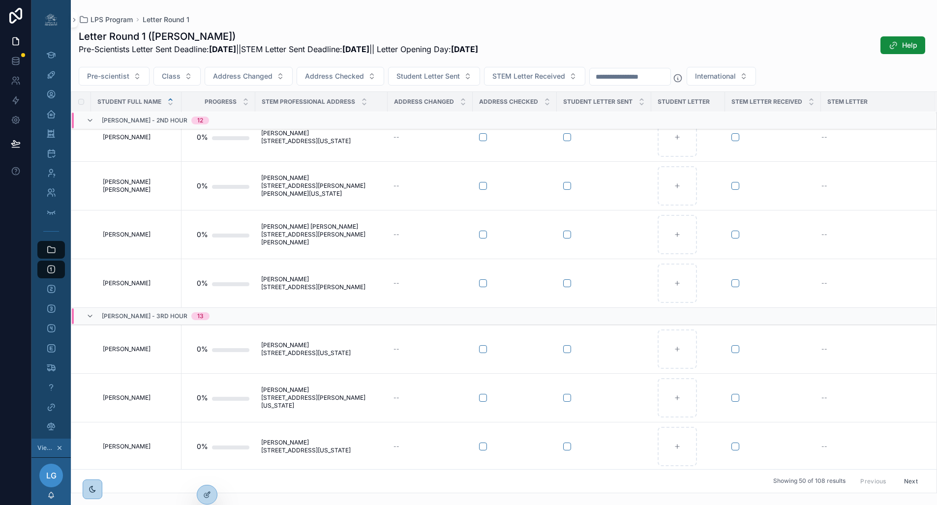 This screenshot has height=505, width=937. Describe the element at coordinates (847, 102) in the screenshot. I see `span: STEM Letter` at that location.